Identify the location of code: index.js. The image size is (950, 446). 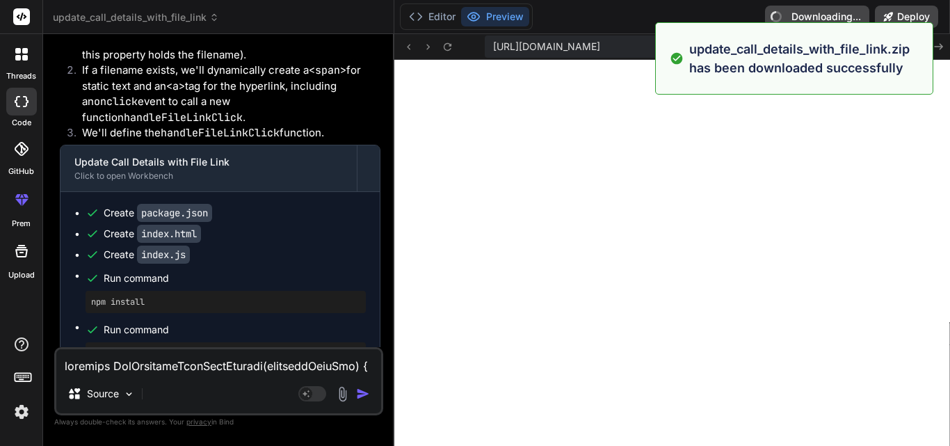
(163, 254).